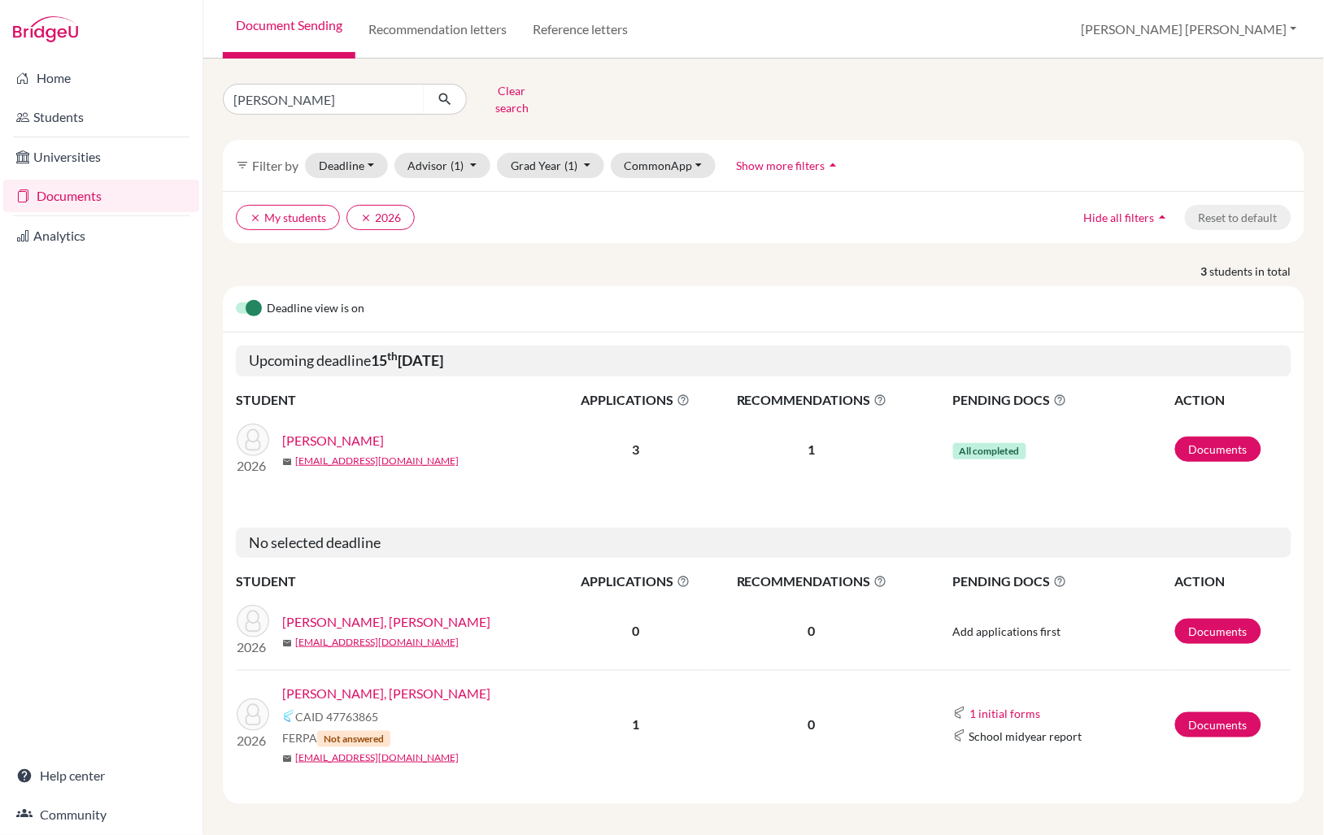  I want to click on button: 1 initial forms, so click(1005, 713).